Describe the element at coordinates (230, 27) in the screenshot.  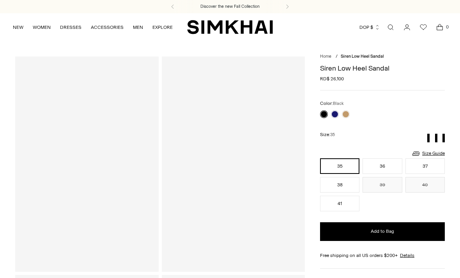
I see `a: SIMKHAI` at that location.